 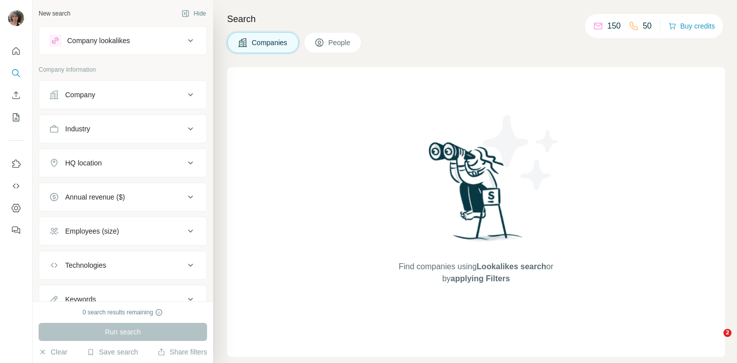 What do you see at coordinates (123, 299) in the screenshot?
I see `button: Keywords` at bounding box center [123, 299].